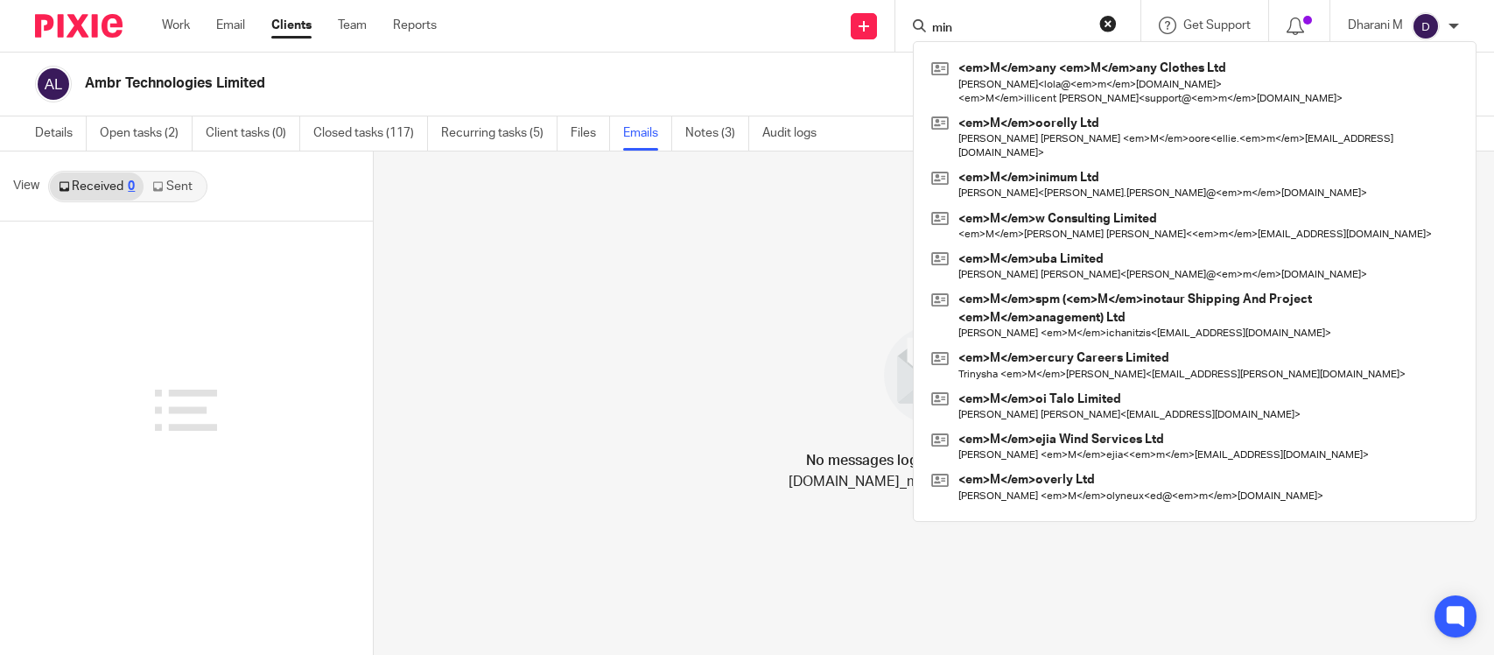  What do you see at coordinates (96, 186) in the screenshot?
I see `a: Received0` at bounding box center [96, 186].